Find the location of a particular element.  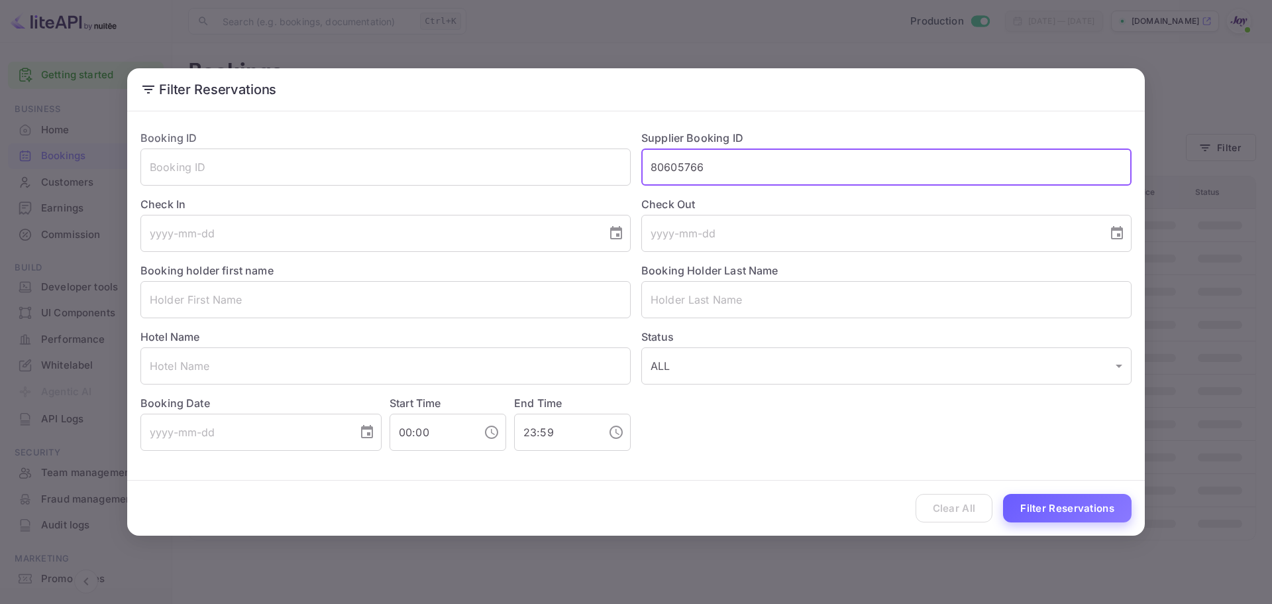

button: Choose time, selected time is 12:00 AM is located at coordinates (492, 432).